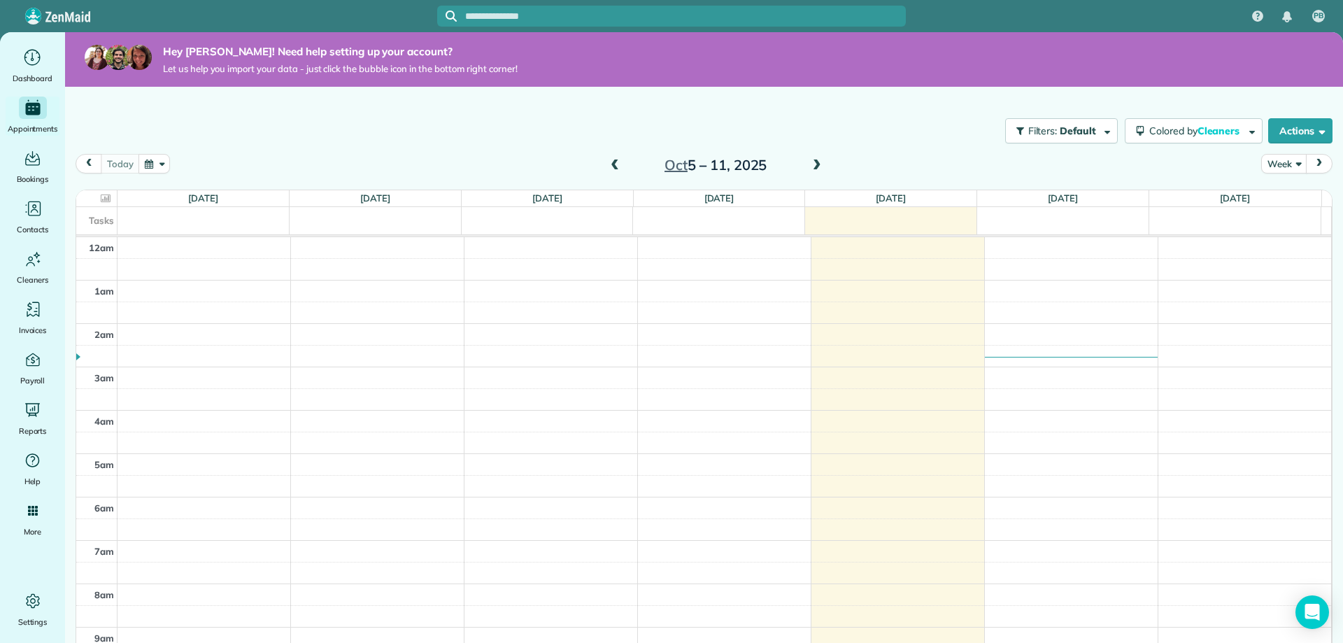 This screenshot has width=1343, height=643. Describe the element at coordinates (32, 368) in the screenshot. I see `a: Payroll` at that location.